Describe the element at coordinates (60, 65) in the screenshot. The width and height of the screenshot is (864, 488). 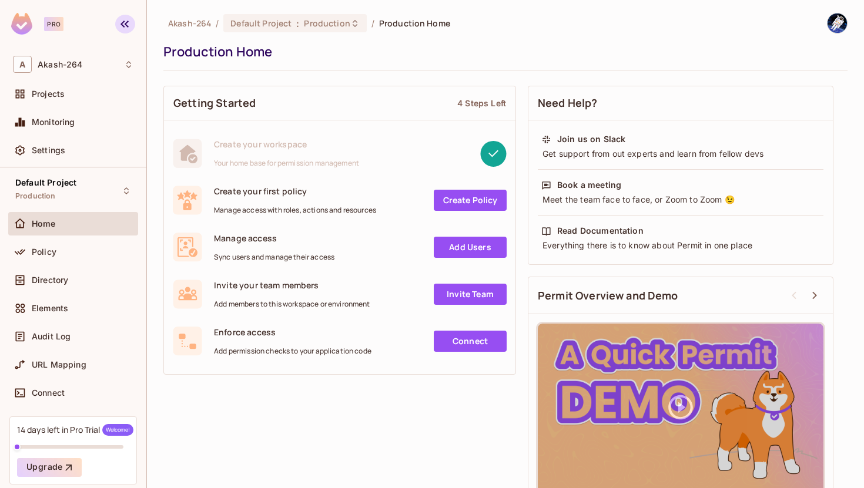
I see `span: Workspace: Akash-264` at that location.